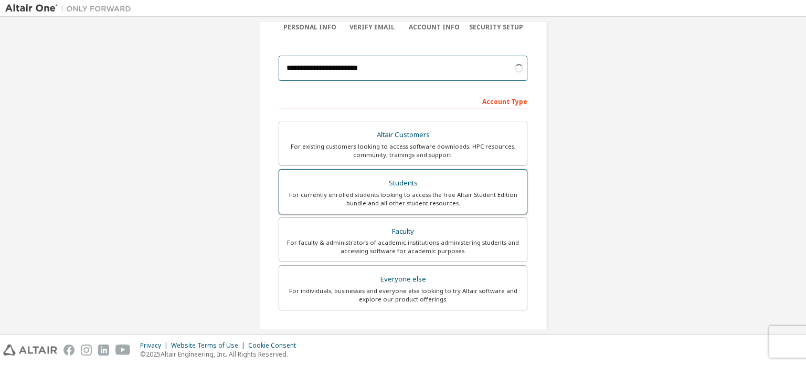 This screenshot has height=365, width=806. What do you see at coordinates (123, 350) in the screenshot?
I see `img: youtube.svg` at bounding box center [123, 350].